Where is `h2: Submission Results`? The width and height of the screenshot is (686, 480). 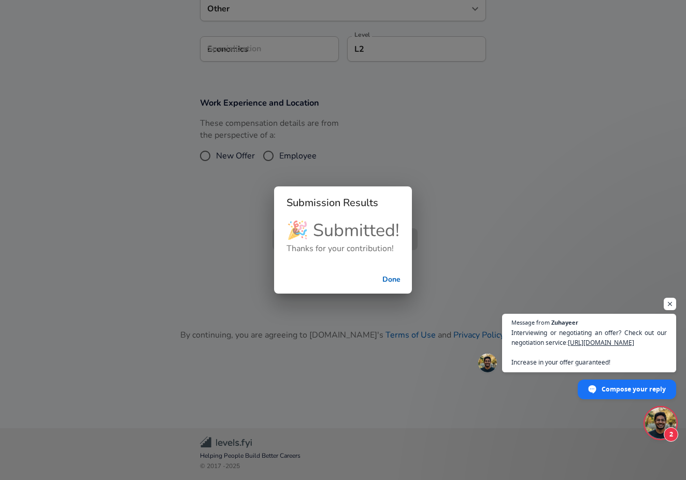 h2: Submission Results is located at coordinates (343, 203).